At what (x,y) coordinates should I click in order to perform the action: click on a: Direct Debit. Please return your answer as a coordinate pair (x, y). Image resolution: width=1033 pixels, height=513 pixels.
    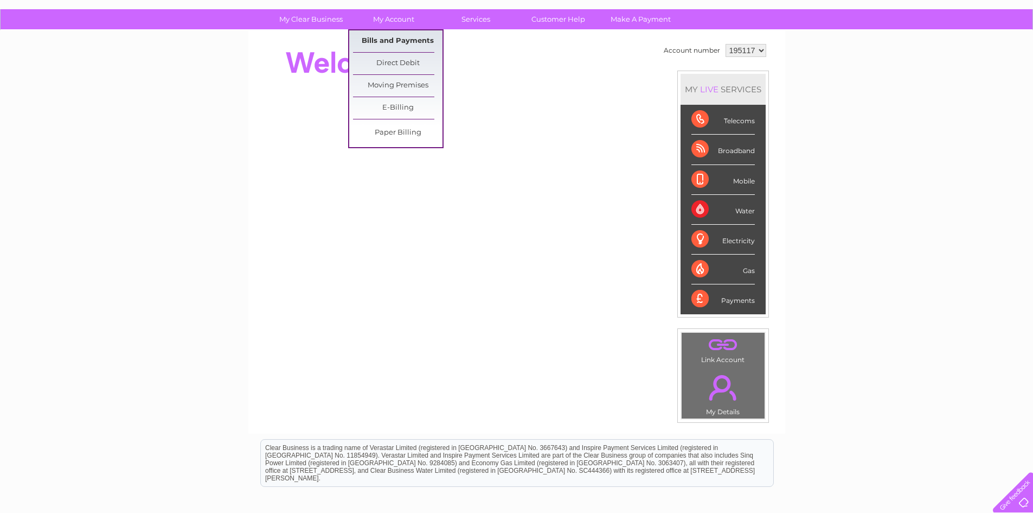
    Looking at the image, I should click on (398, 63).